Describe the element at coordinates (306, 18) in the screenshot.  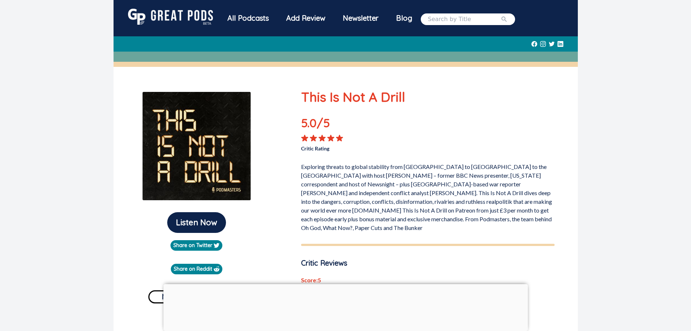
I see `div: Add Review` at that location.